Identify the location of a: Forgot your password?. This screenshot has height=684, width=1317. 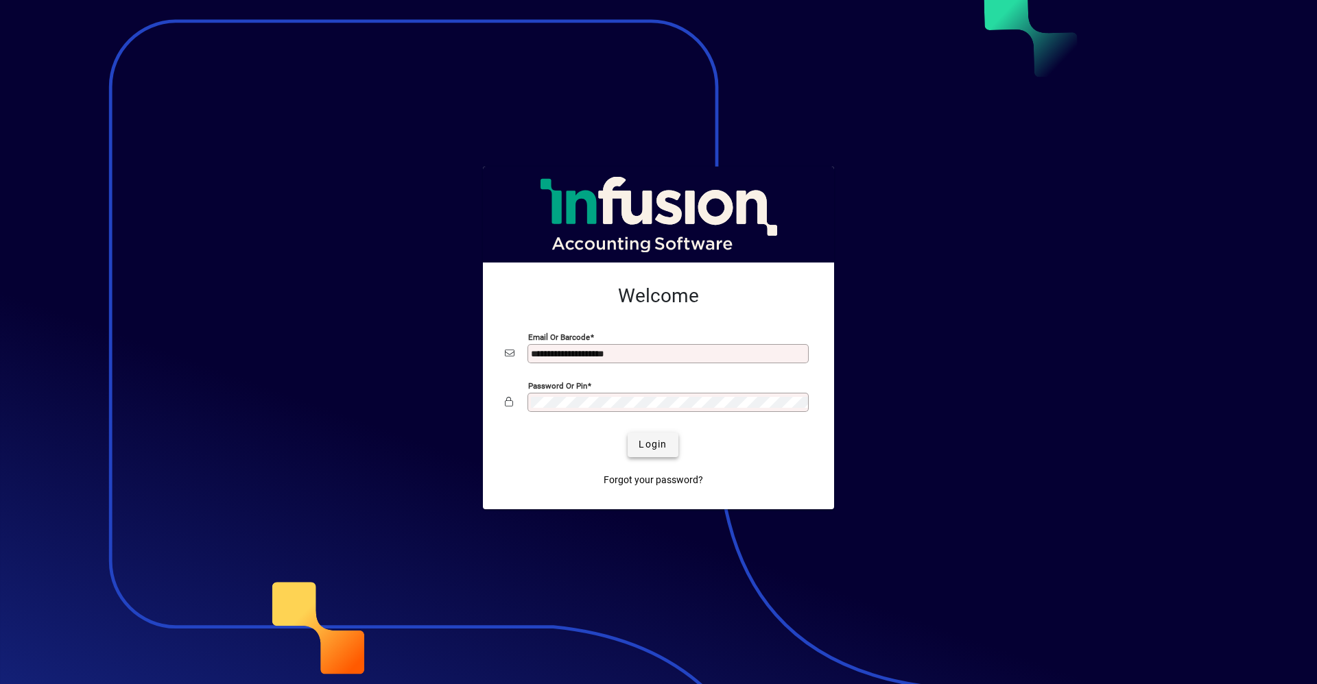
(653, 481).